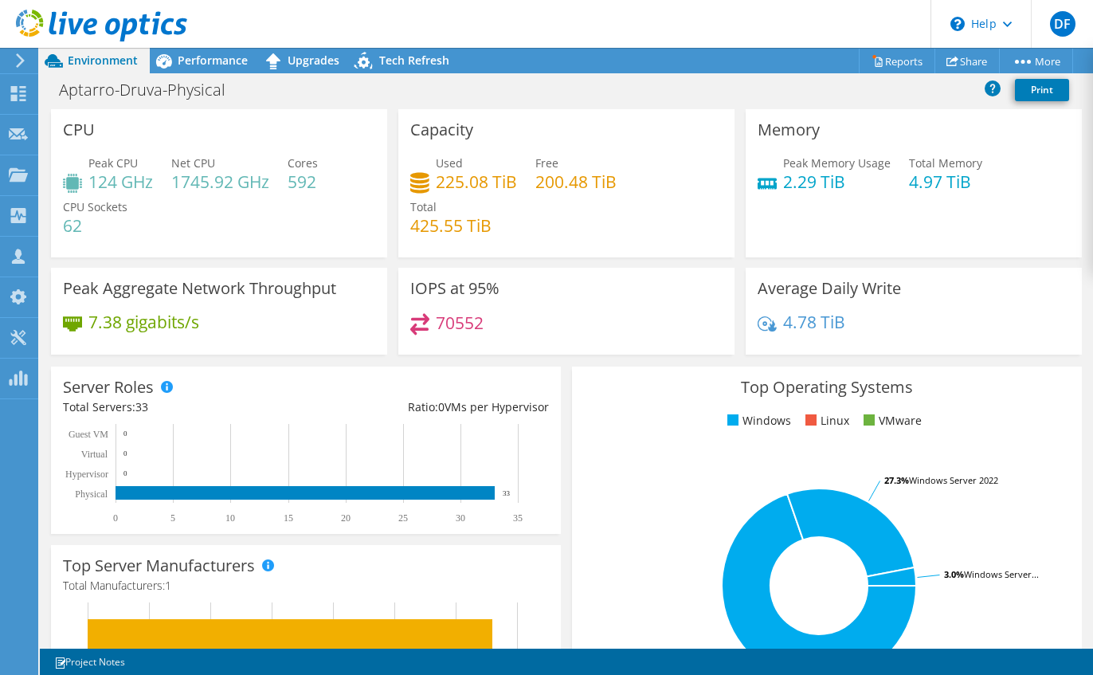  Describe the element at coordinates (213, 60) in the screenshot. I see `span: Performance` at that location.